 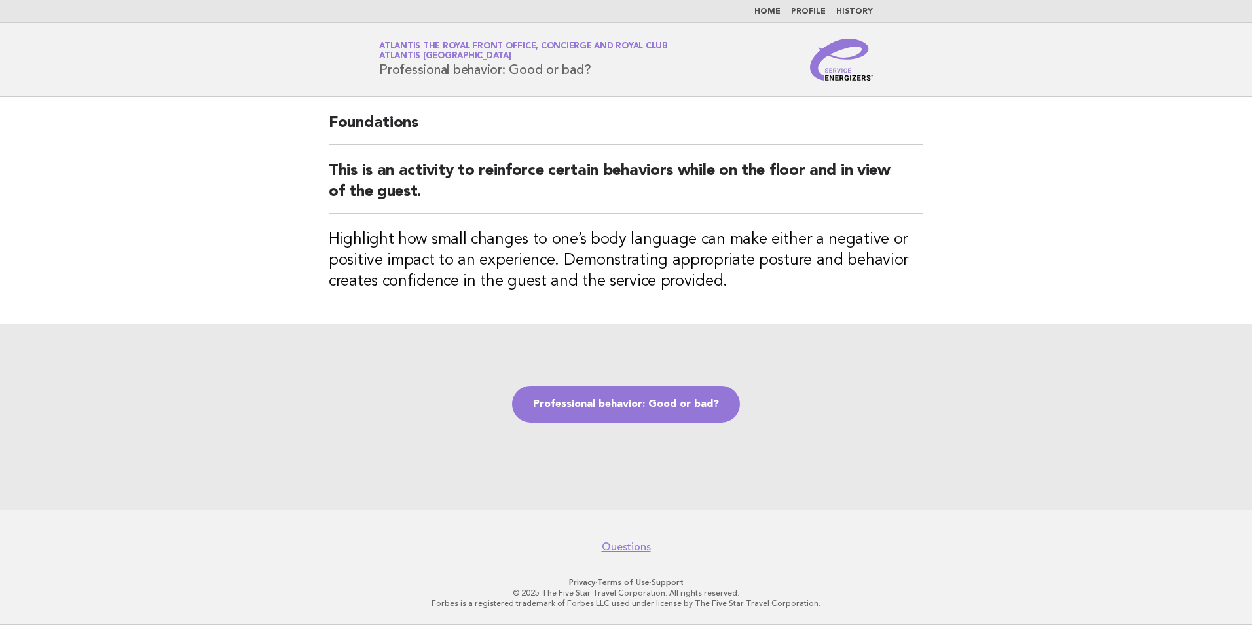 I want to click on h2: Foundations, so click(x=626, y=128).